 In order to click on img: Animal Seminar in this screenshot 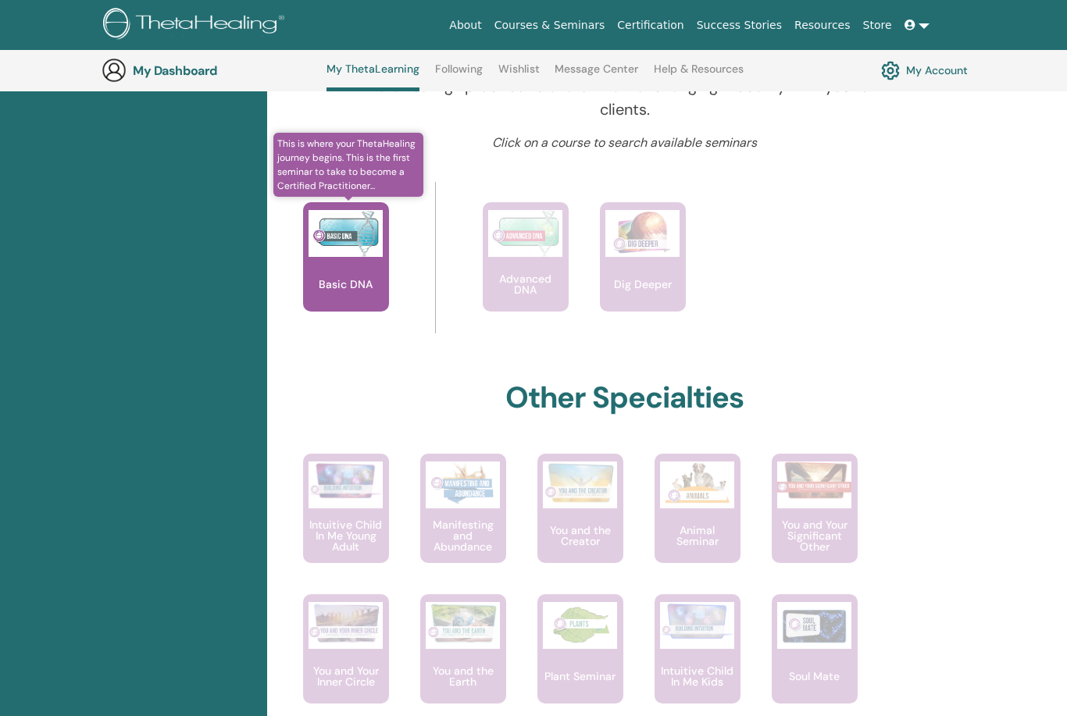, I will do `click(697, 485)`.